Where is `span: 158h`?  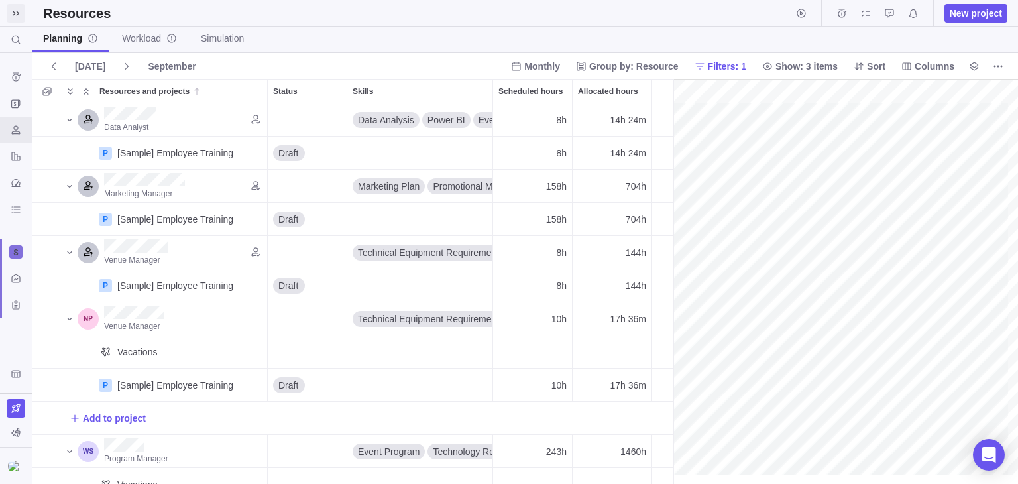
span: 158h is located at coordinates (556, 186).